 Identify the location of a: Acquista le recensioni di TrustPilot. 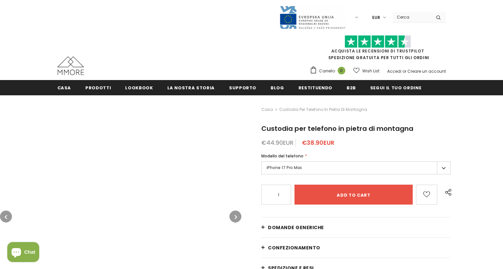
(378, 51).